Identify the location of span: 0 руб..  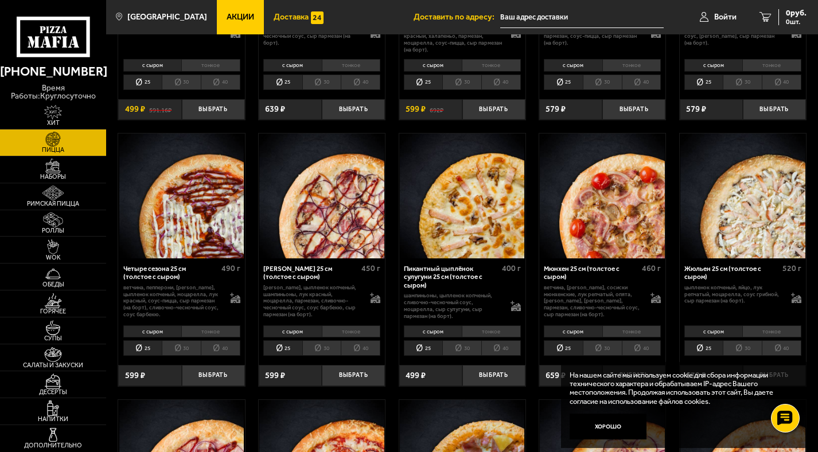
(796, 13).